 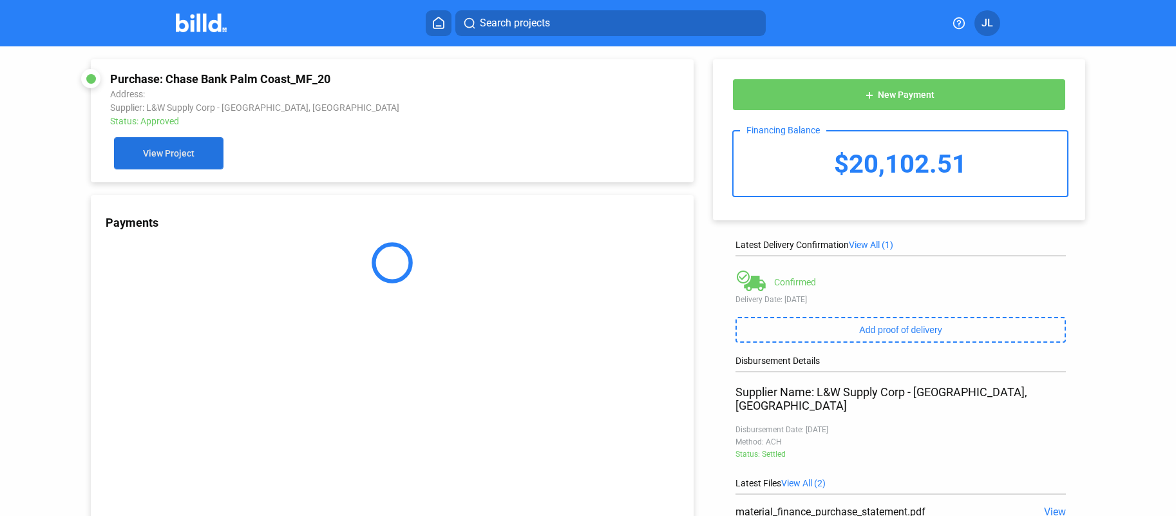 What do you see at coordinates (803, 483) in the screenshot?
I see `span: View All (2)` at bounding box center [803, 483].